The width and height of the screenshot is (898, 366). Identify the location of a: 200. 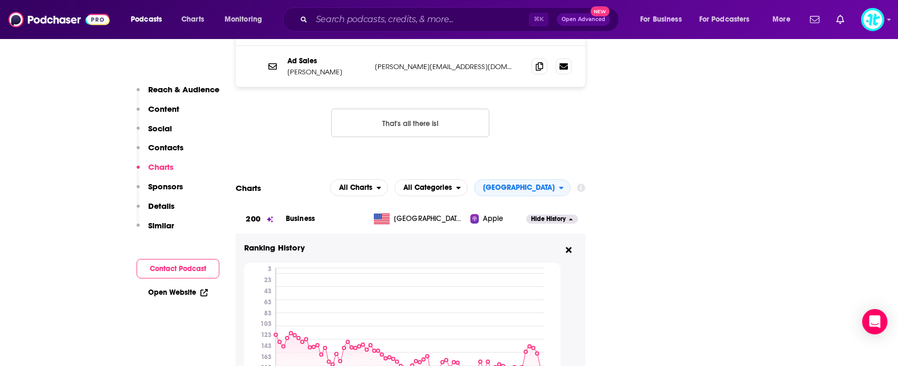
(261, 219).